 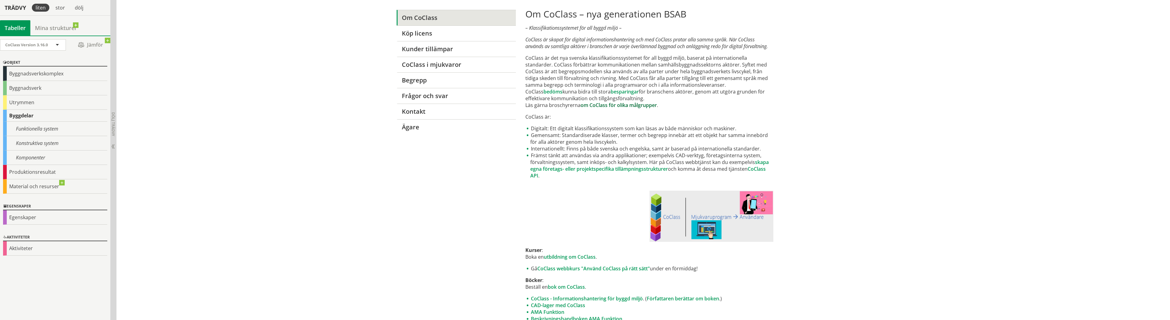 I want to click on a: Författaren berättar om boken, so click(x=683, y=298).